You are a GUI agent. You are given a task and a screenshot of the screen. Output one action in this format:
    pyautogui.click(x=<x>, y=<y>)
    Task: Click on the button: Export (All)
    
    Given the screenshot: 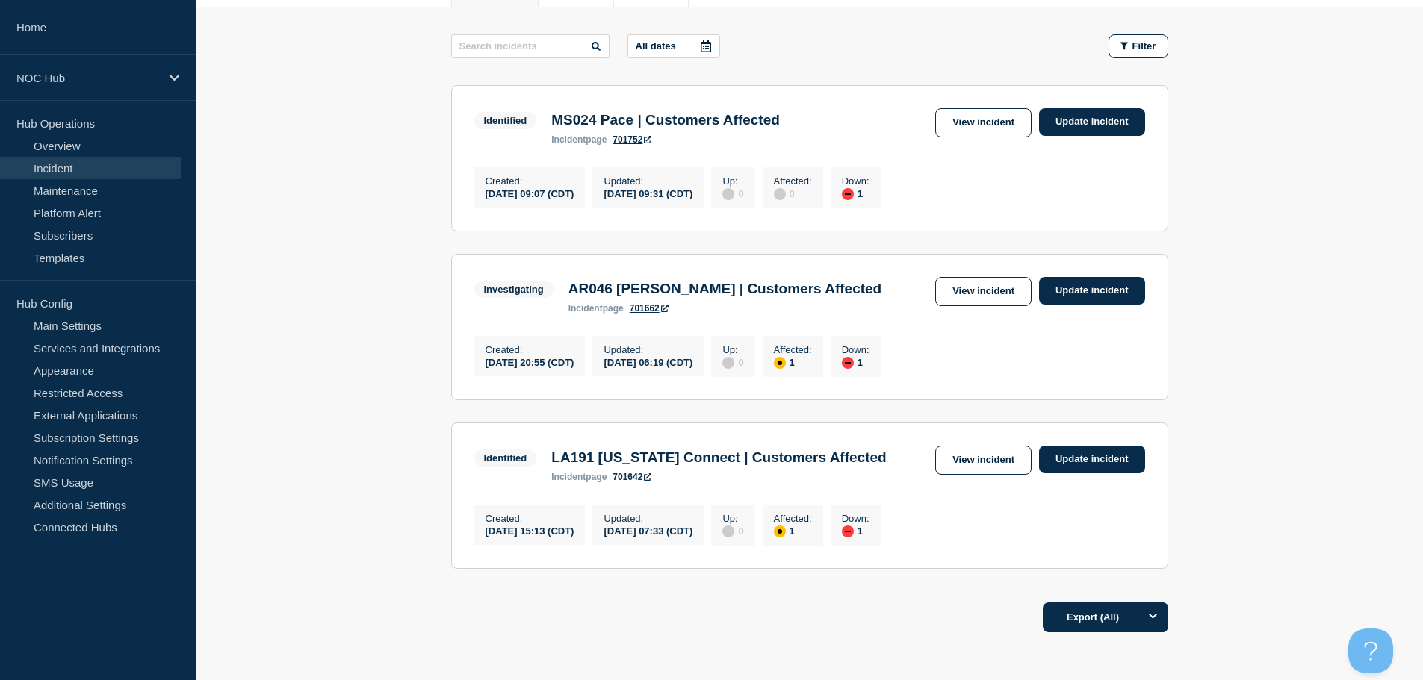 What is the action you would take?
    pyautogui.click(x=1105, y=618)
    